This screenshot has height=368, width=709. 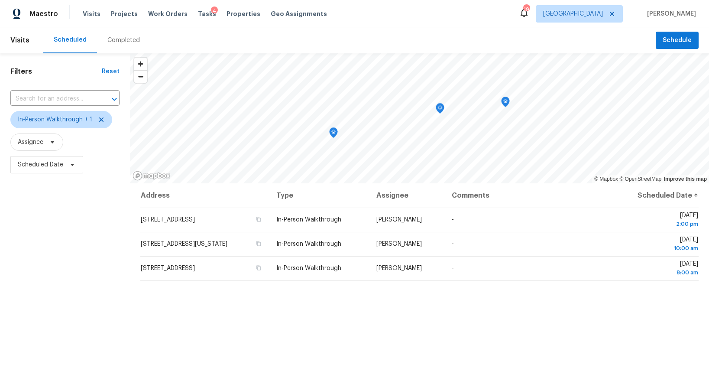 What do you see at coordinates (30, 142) in the screenshot?
I see `span: Assignee` at bounding box center [30, 142].